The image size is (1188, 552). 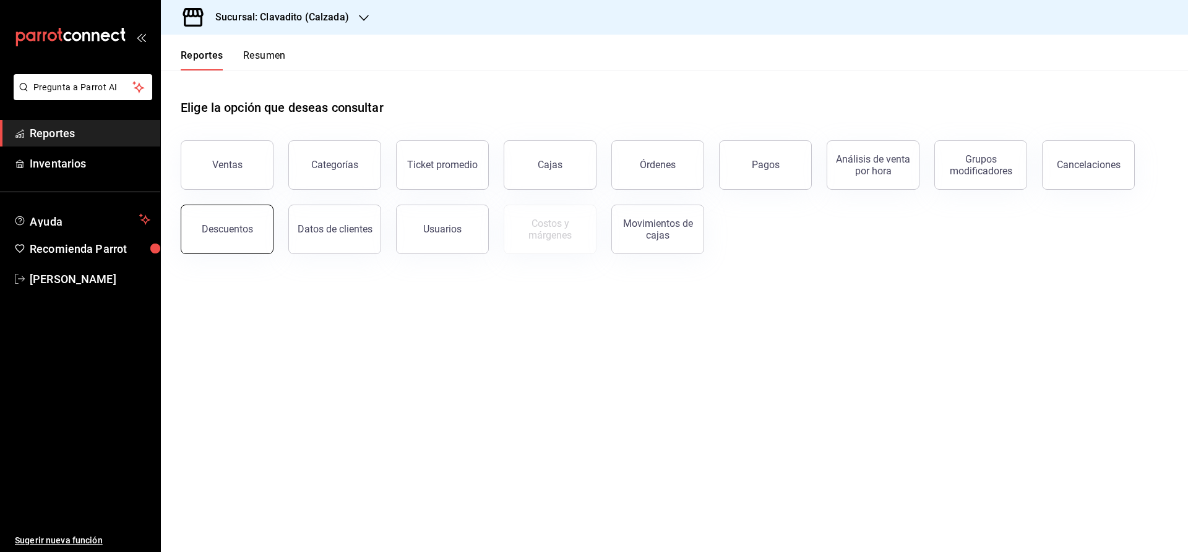 What do you see at coordinates (82, 220) in the screenshot?
I see `span: Ayuda` at bounding box center [82, 220].